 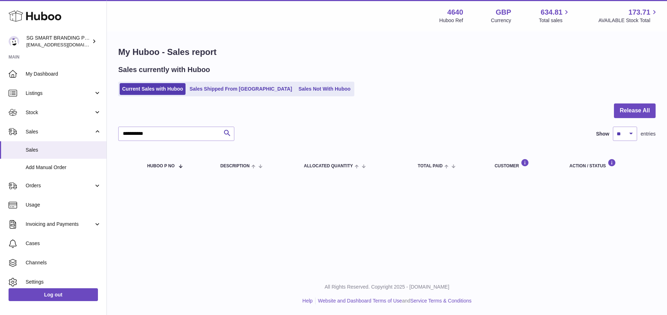 What do you see at coordinates (307, 300) in the screenshot?
I see `a: Help` at bounding box center [307, 300].